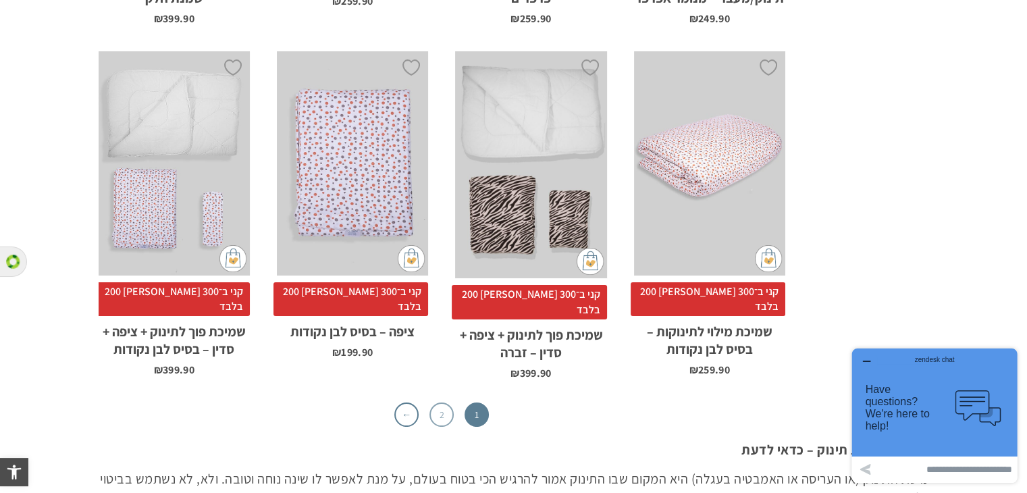 The image size is (1027, 493). Describe the element at coordinates (88, 14) in the screenshot. I see `div: zendesk chat` at that location.